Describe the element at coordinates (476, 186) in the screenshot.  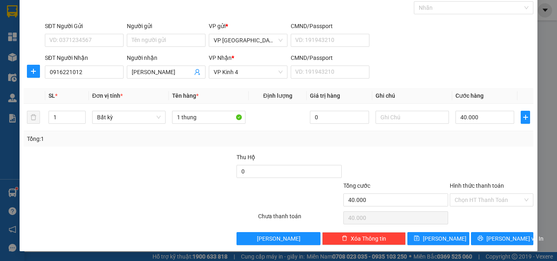
I see `label: Hình thức thanh toán` at that location.